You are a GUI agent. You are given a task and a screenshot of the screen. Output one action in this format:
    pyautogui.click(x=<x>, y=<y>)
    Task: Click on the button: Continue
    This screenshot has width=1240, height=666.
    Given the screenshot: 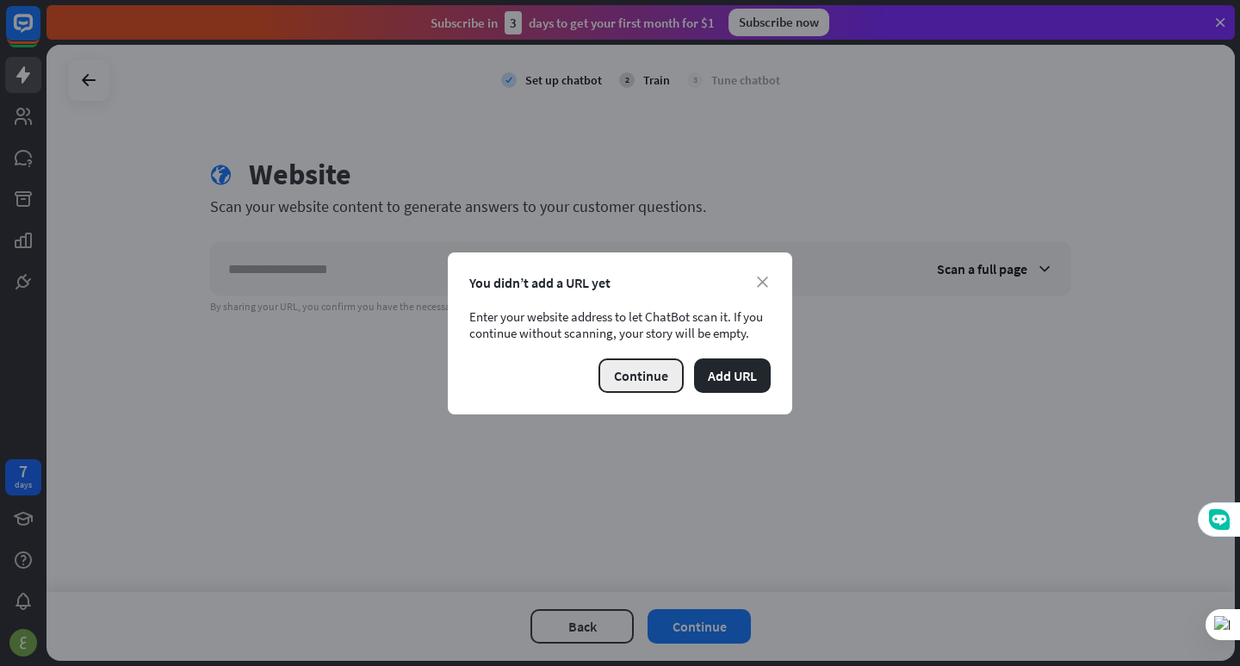 What is the action you would take?
    pyautogui.click(x=641, y=376)
    